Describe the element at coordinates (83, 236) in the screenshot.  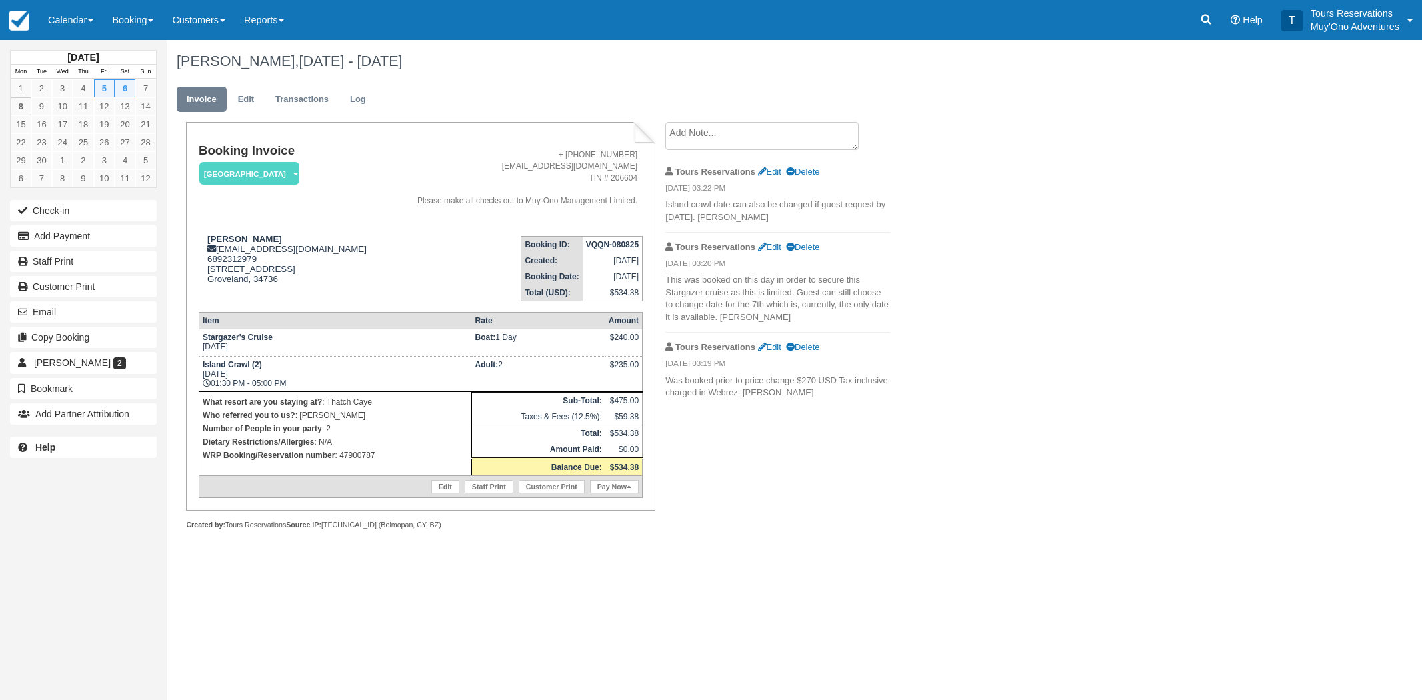
I see `button: Add Payment` at that location.